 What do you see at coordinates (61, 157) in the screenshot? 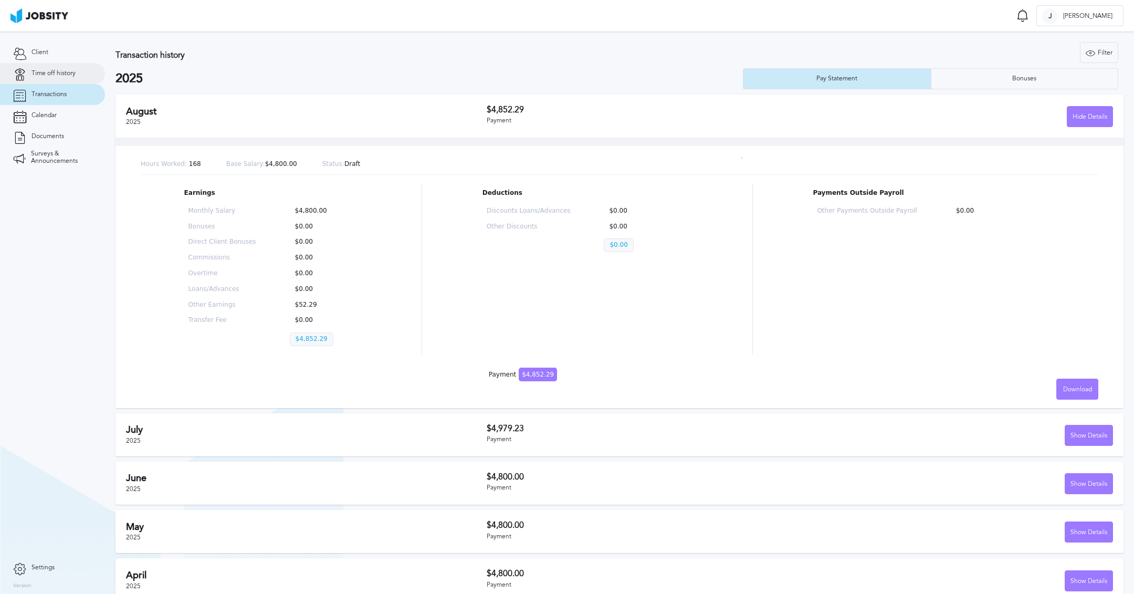
I see `span: Surveys & Announcements` at bounding box center [61, 157].